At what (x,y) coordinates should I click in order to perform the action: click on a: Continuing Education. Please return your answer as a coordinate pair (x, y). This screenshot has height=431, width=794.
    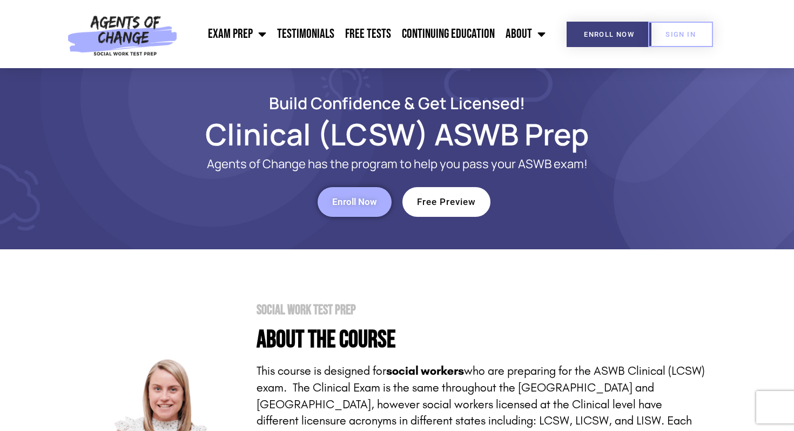
    Looking at the image, I should click on (449, 34).